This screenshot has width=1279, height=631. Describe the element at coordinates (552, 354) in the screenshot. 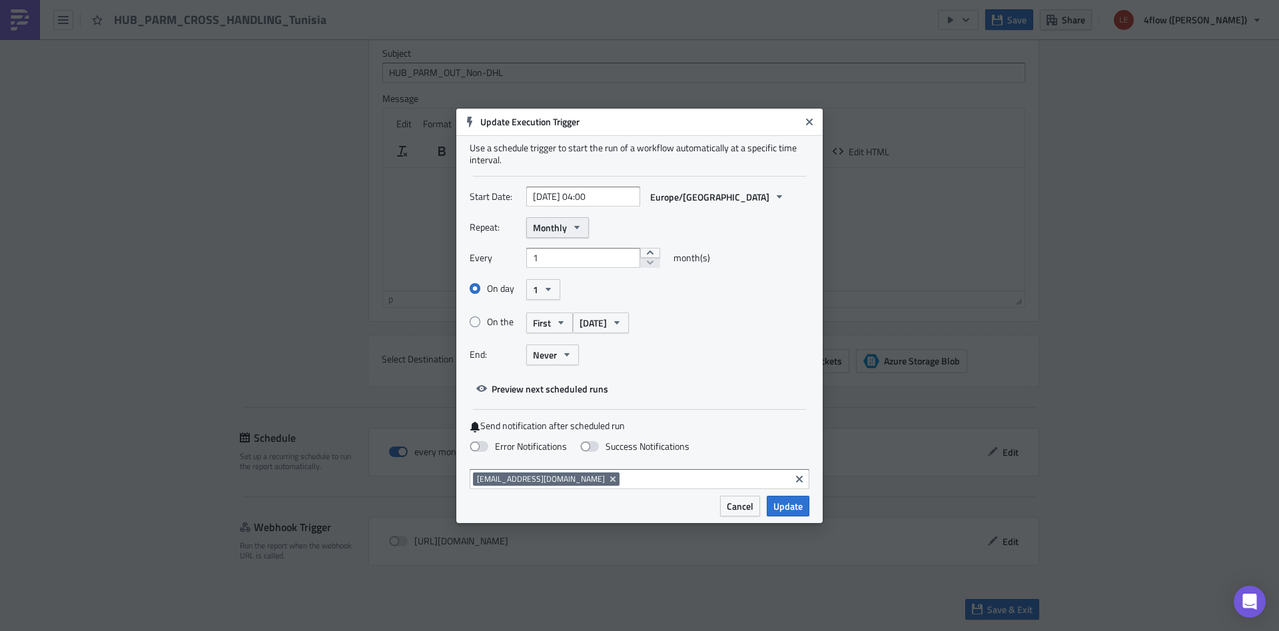

I see `button: Never` at that location.